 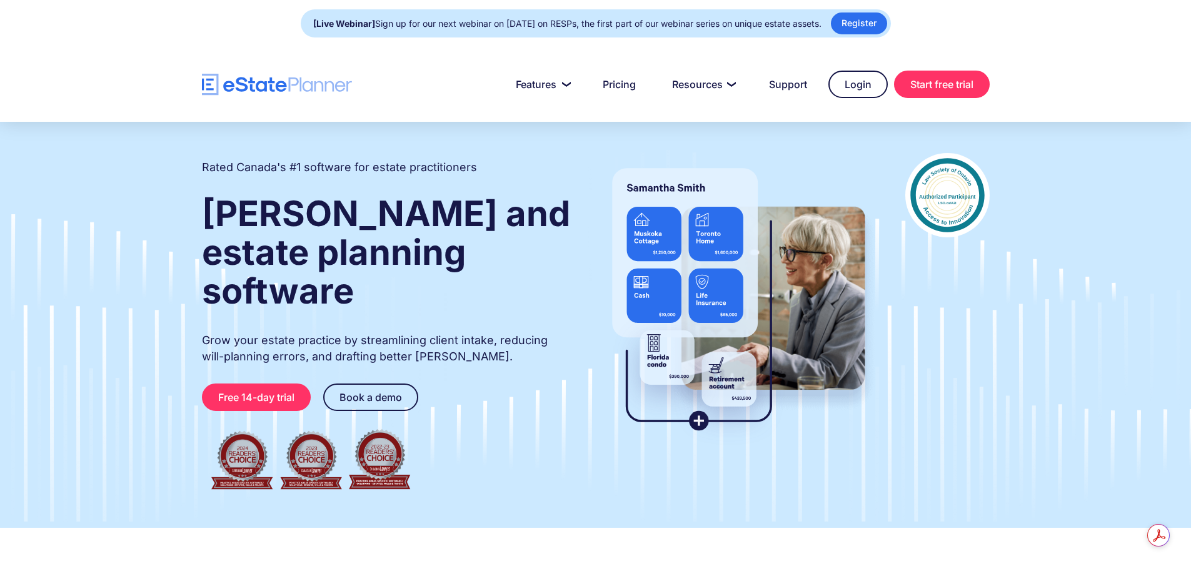 What do you see at coordinates (277, 84) in the screenshot?
I see `a: home` at bounding box center [277, 84].